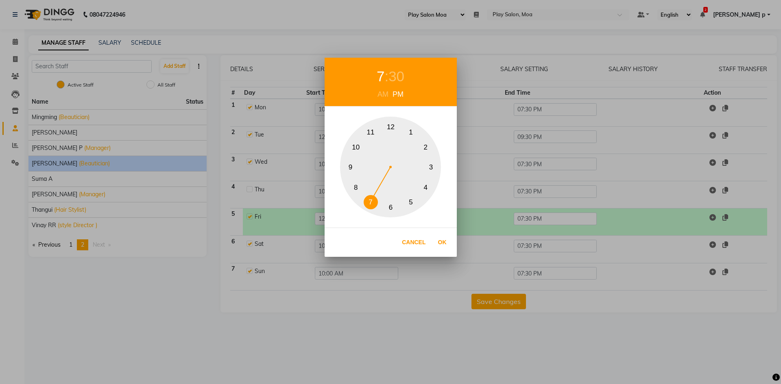  Describe the element at coordinates (411, 133) in the screenshot. I see `button: 1` at that location.